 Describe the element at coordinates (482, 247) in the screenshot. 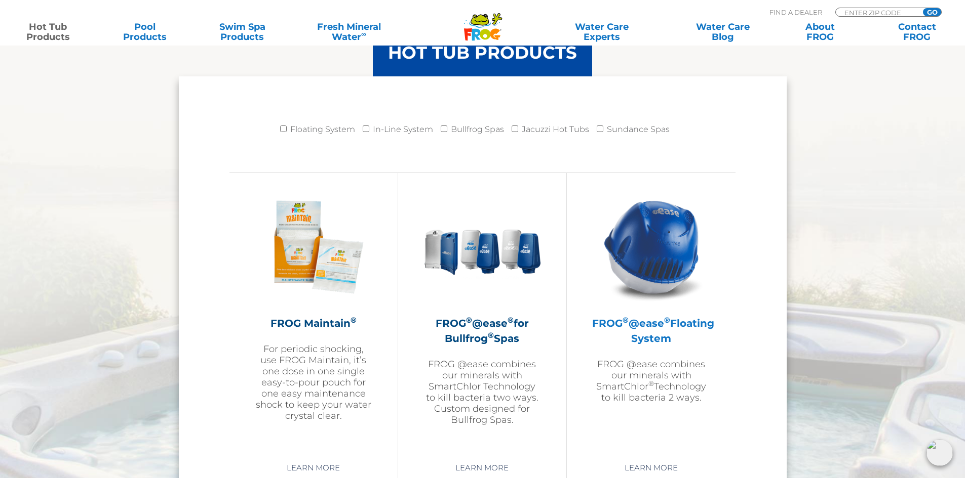

I see `img: bullfrog-product-hero-300x300.png` at that location.